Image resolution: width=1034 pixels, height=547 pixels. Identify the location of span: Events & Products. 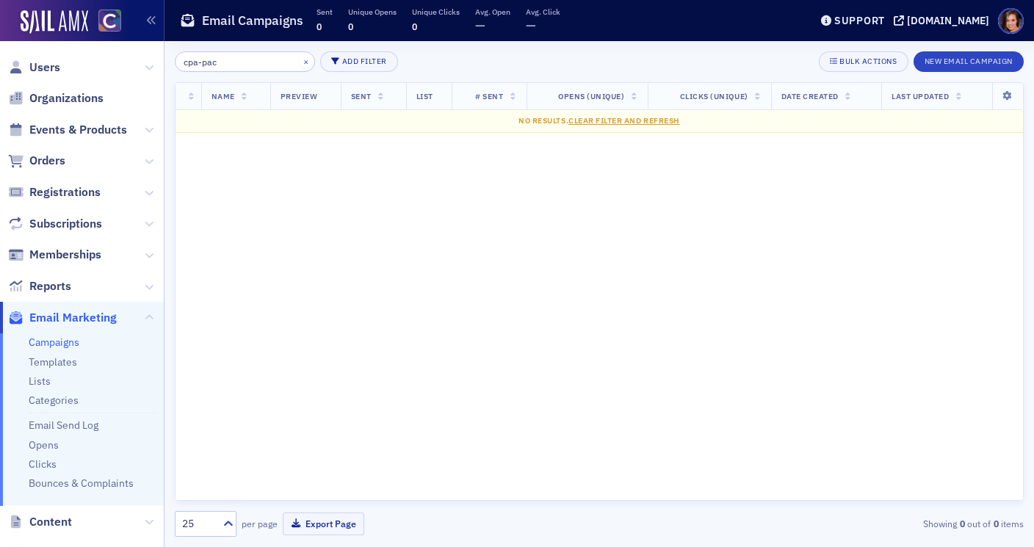
(78, 130).